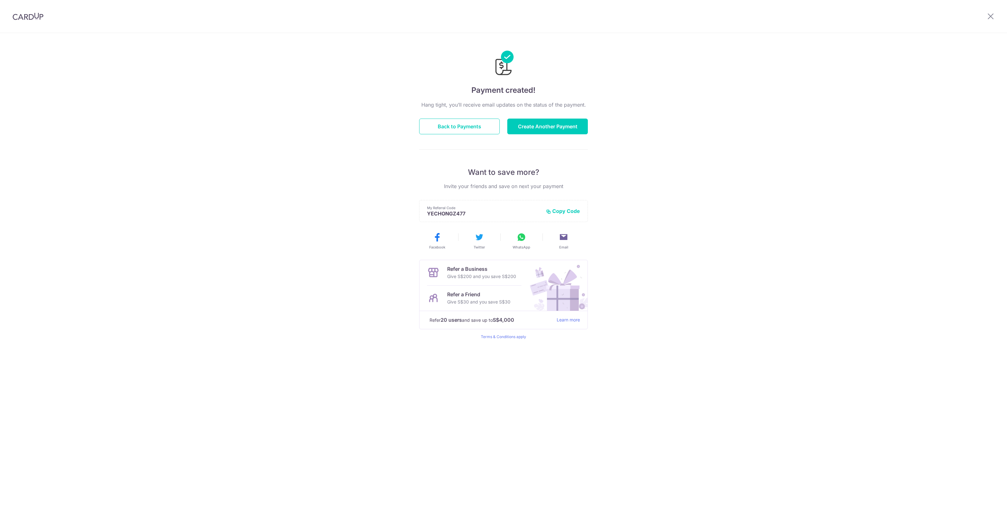 Image resolution: width=1007 pixels, height=518 pixels. Describe the element at coordinates (547, 126) in the screenshot. I see `button: Create Another Payment` at that location.